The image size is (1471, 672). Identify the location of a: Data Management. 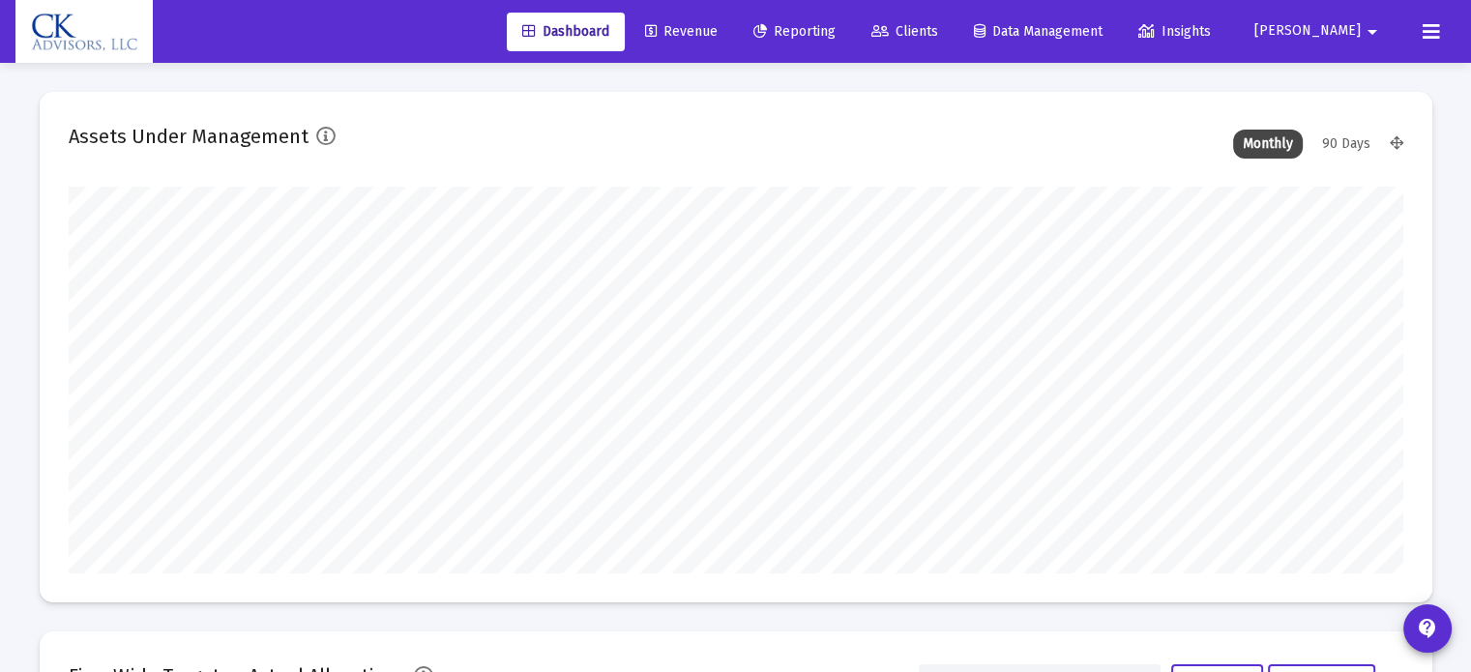
(1038, 32).